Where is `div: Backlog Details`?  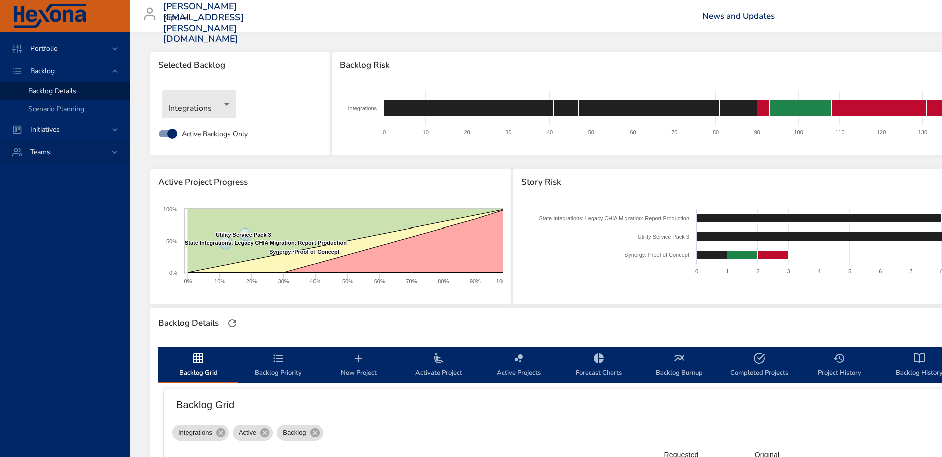
div: Backlog Details is located at coordinates (188, 323).